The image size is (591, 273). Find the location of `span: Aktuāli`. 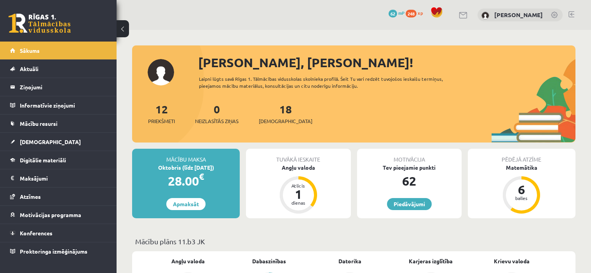

span: Aktuāli is located at coordinates (29, 69).